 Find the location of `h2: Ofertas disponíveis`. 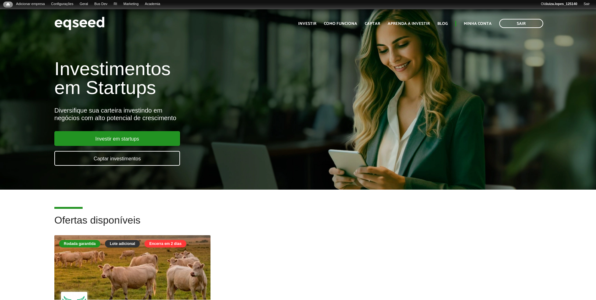

h2: Ofertas disponíveis is located at coordinates (298, 225).